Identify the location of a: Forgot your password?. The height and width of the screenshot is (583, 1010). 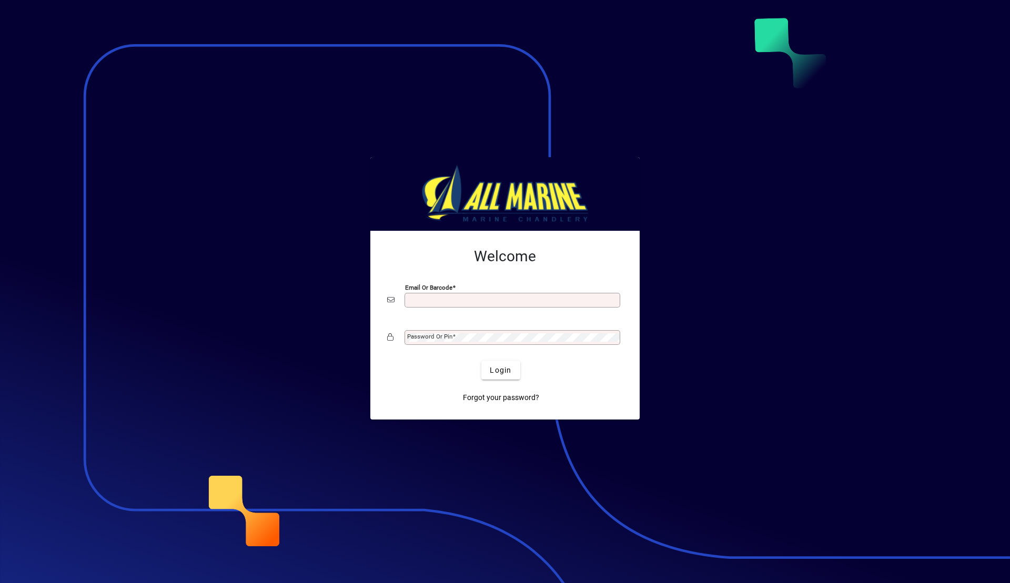
(501, 398).